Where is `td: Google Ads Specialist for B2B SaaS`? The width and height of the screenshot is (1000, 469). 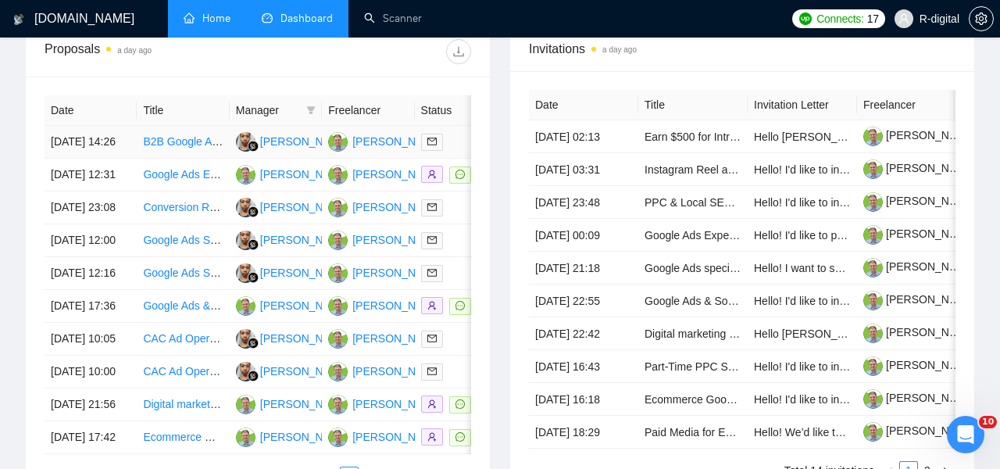 td: Google Ads Specialist for B2B SaaS is located at coordinates (183, 273).